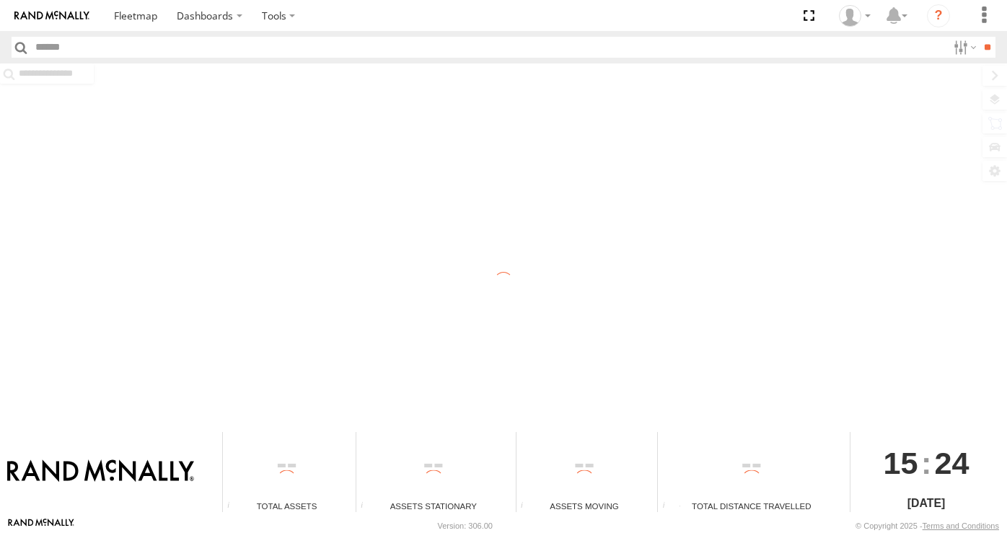 Image resolution: width=1007 pixels, height=533 pixels. I want to click on div: Version: 306.00, so click(465, 526).